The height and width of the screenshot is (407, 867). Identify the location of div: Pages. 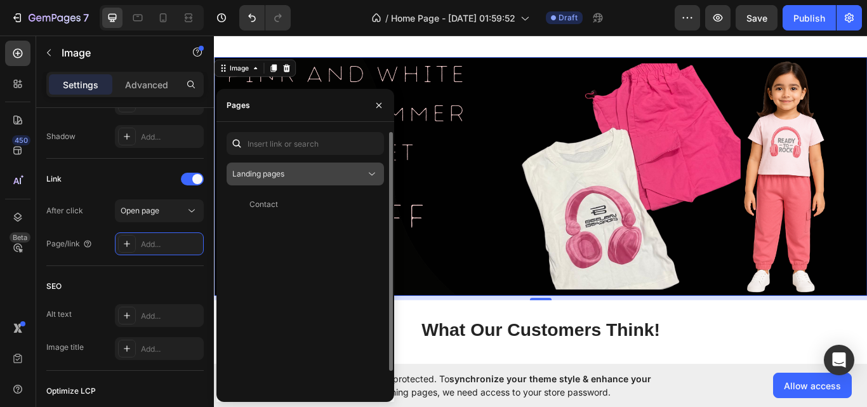
(238, 105).